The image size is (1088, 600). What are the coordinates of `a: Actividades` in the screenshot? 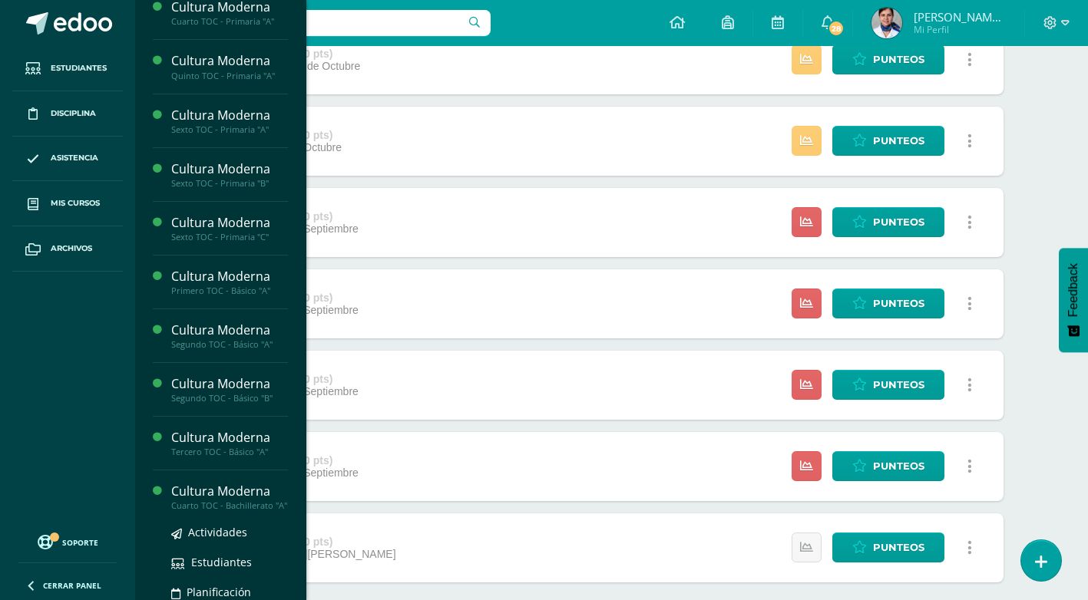 It's located at (230, 532).